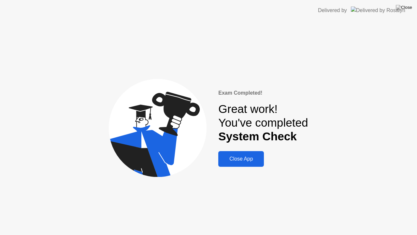 The height and width of the screenshot is (235, 417). Describe the element at coordinates (332, 10) in the screenshot. I see `div: Delivered by` at that location.